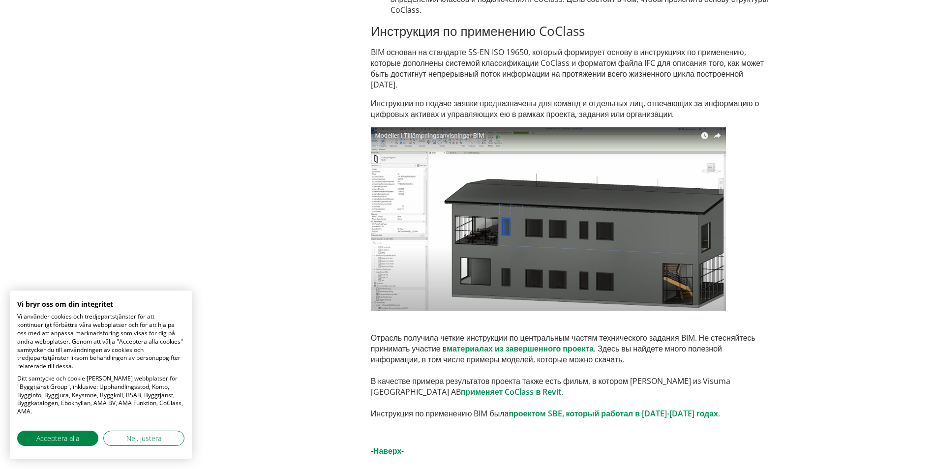 The image size is (933, 469). What do you see at coordinates (569, 68) in the screenshot?
I see `p: BIM основан на стандарте SS-EN ISO 19650, который формирует основу в инструкциях по применению, к...` at bounding box center [569, 68].